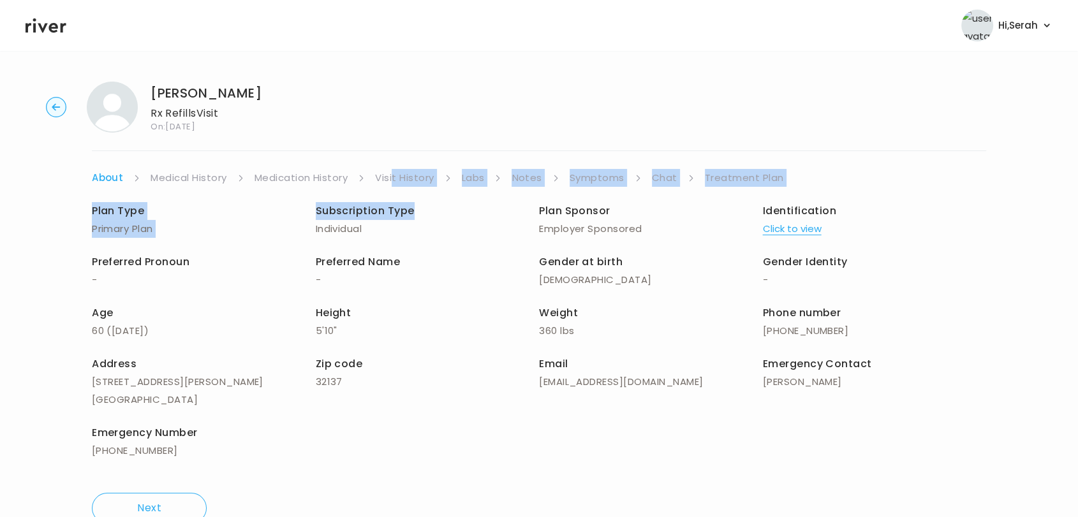 The height and width of the screenshot is (517, 1078). Describe the element at coordinates (203, 229) in the screenshot. I see `p: Primary Plan` at that location.